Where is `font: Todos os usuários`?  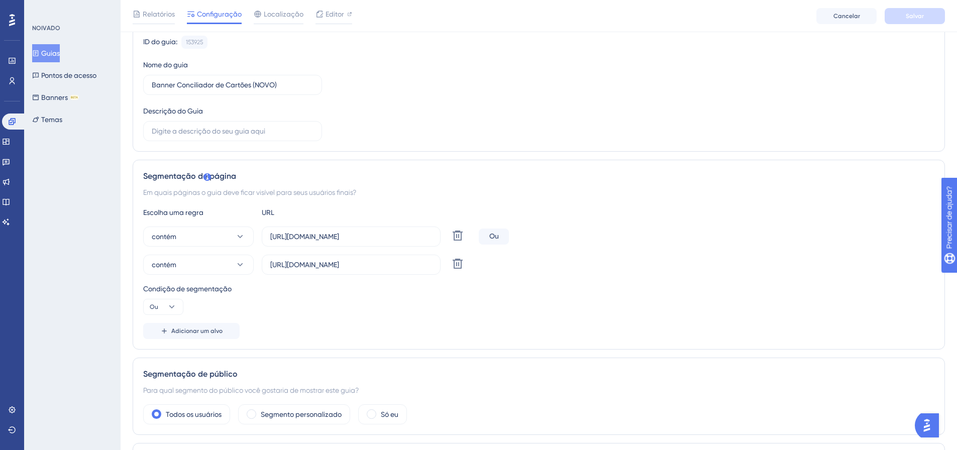 font: Todos os usuários is located at coordinates (193, 414).